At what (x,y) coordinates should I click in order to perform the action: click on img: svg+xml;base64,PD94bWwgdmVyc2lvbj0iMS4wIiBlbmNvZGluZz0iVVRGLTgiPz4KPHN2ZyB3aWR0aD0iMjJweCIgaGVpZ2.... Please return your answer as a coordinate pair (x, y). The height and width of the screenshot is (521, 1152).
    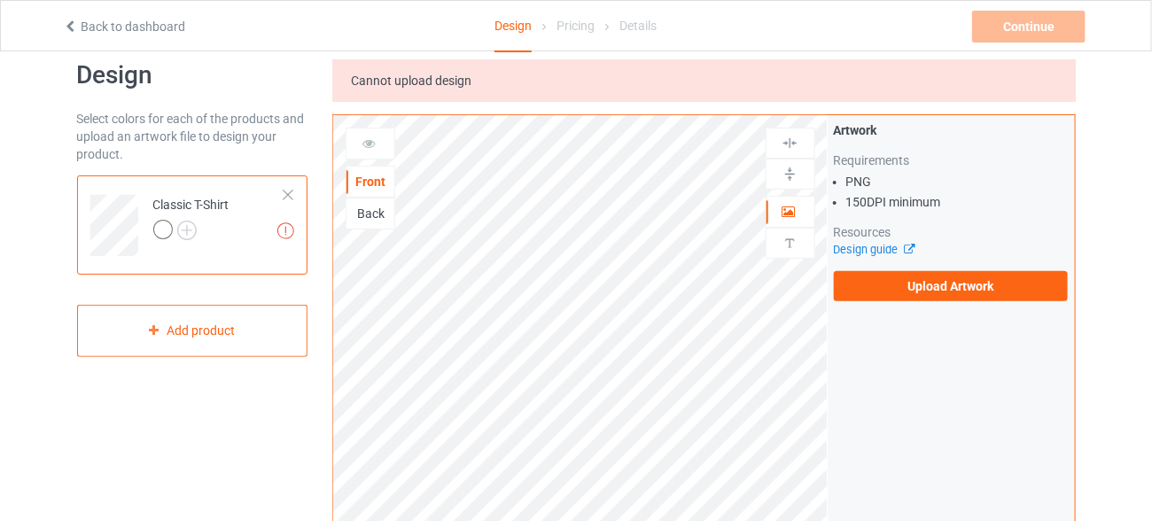
    Looking at the image, I should click on (187, 230).